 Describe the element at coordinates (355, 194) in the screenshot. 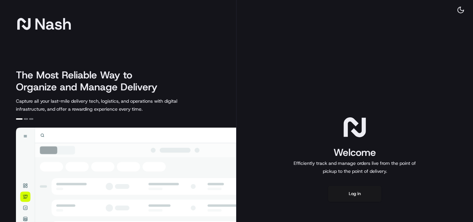

I see `button: Log in` at that location.